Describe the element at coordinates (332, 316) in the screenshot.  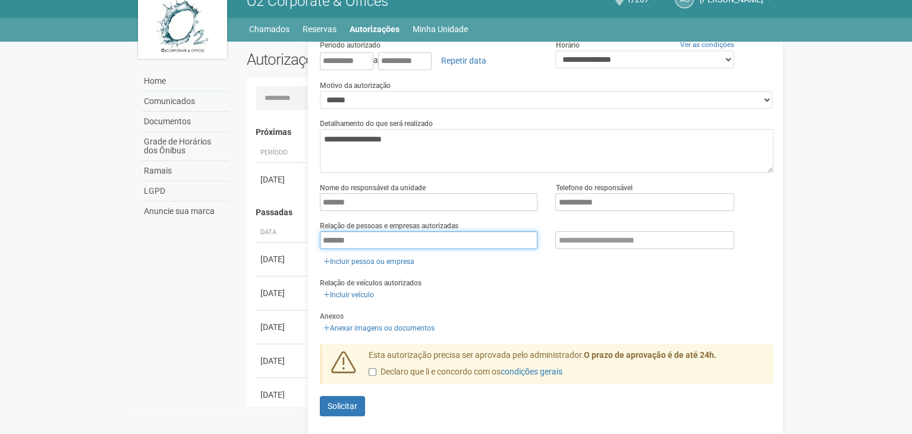
I see `label: Anexos` at that location.